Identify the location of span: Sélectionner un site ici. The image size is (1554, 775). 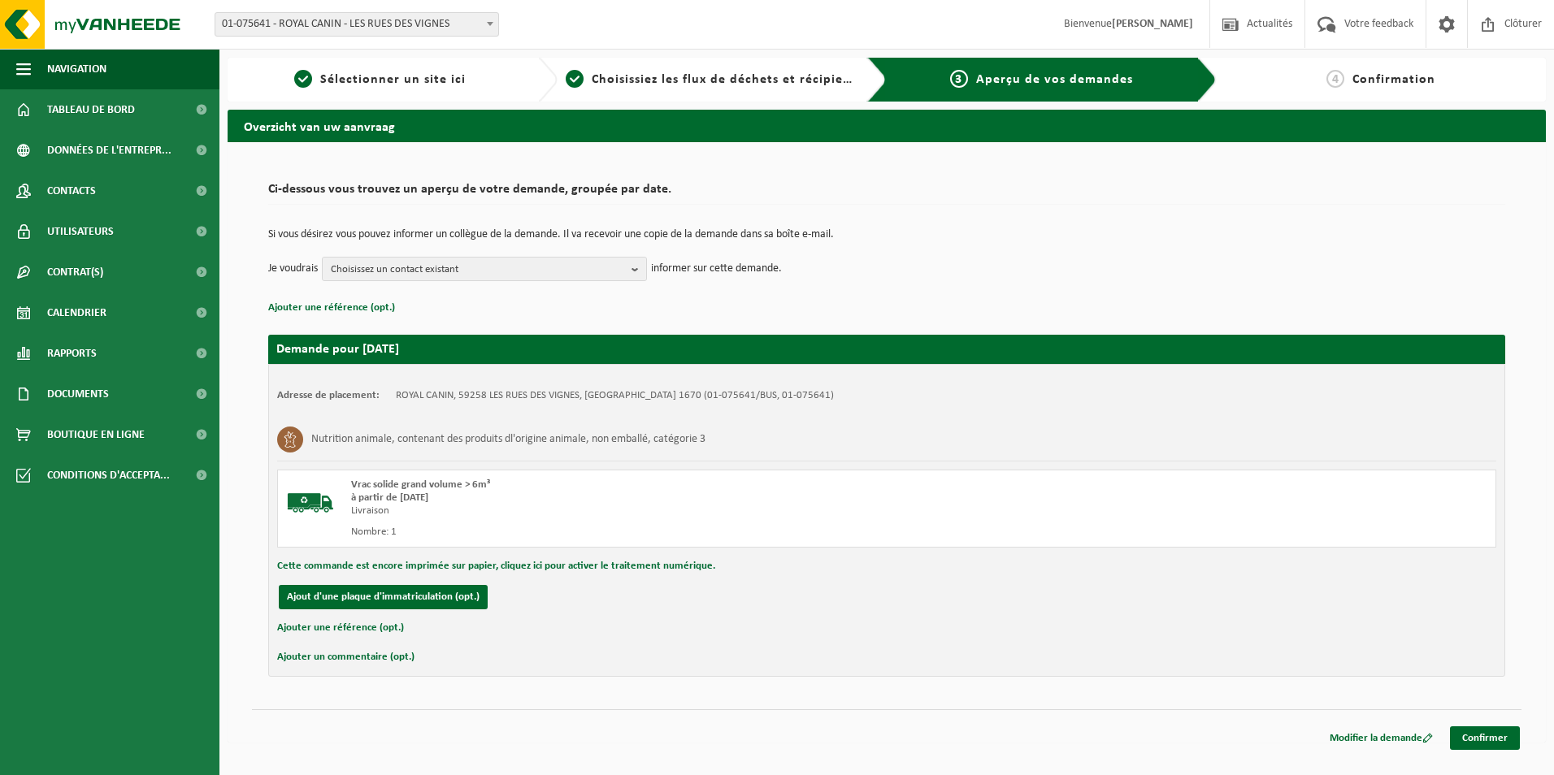
(393, 80).